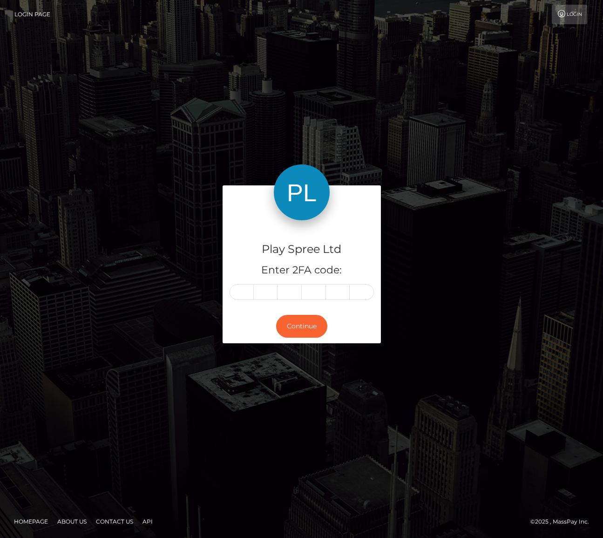 This screenshot has height=538, width=603. I want to click on img: Play Spree Ltd, so click(302, 192).